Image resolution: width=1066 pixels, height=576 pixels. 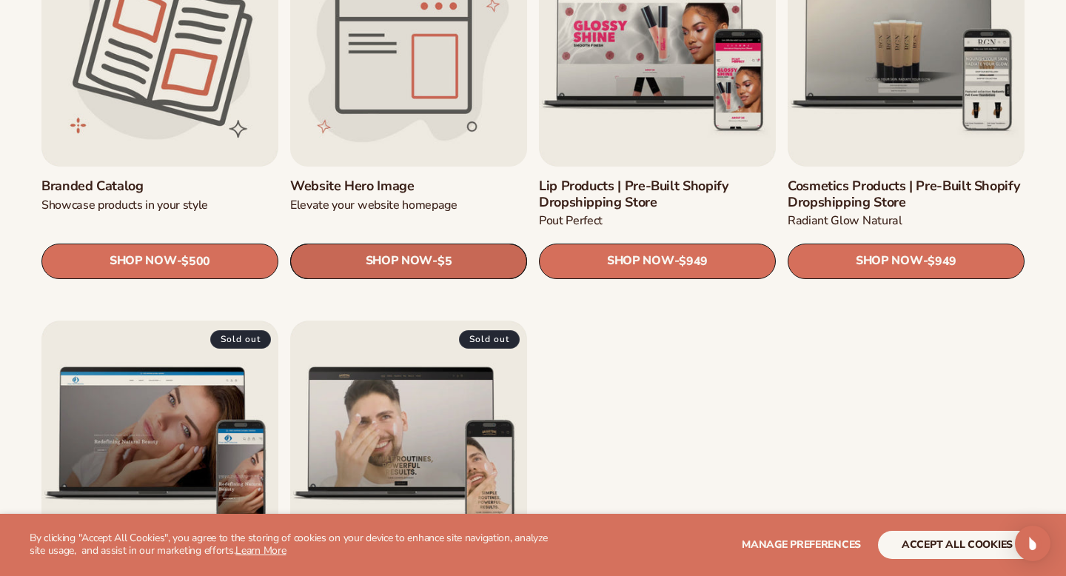 I want to click on img: logo_orange.svg, so click(x=30, y=30).